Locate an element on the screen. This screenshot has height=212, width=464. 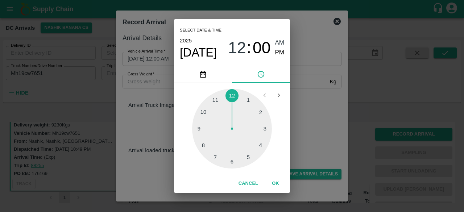
span: Select date & time is located at coordinates (201, 30).